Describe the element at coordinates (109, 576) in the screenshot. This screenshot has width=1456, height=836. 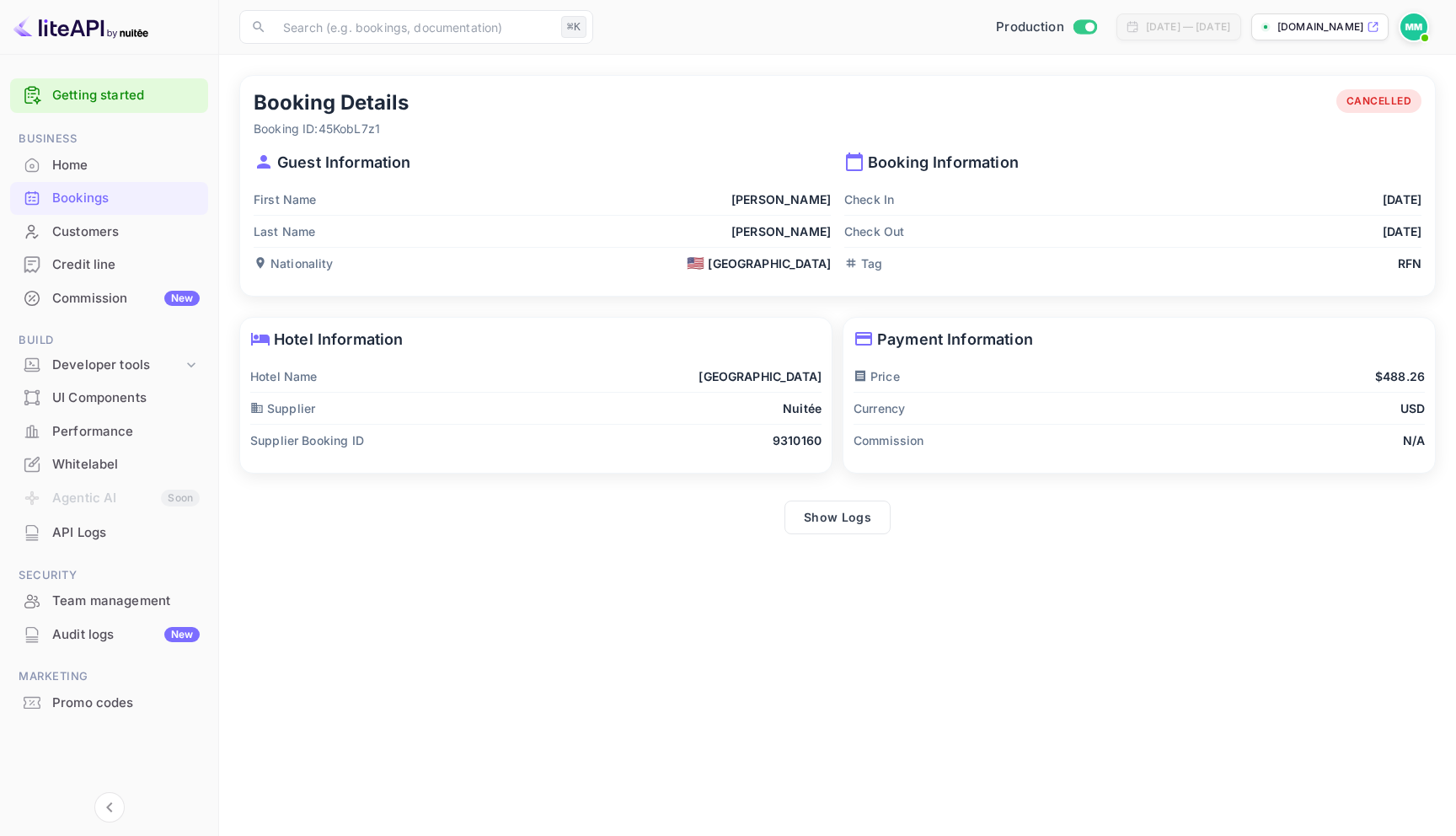
I see `span: Security` at that location.